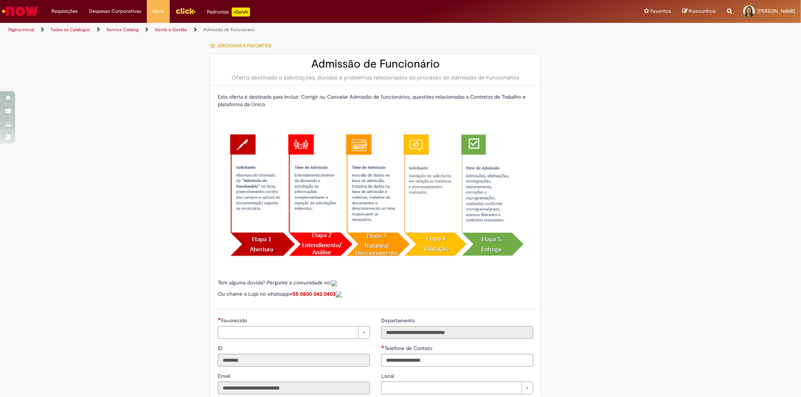  Describe the element at coordinates (457, 388) in the screenshot. I see `a: Limpar campo Local` at that location.